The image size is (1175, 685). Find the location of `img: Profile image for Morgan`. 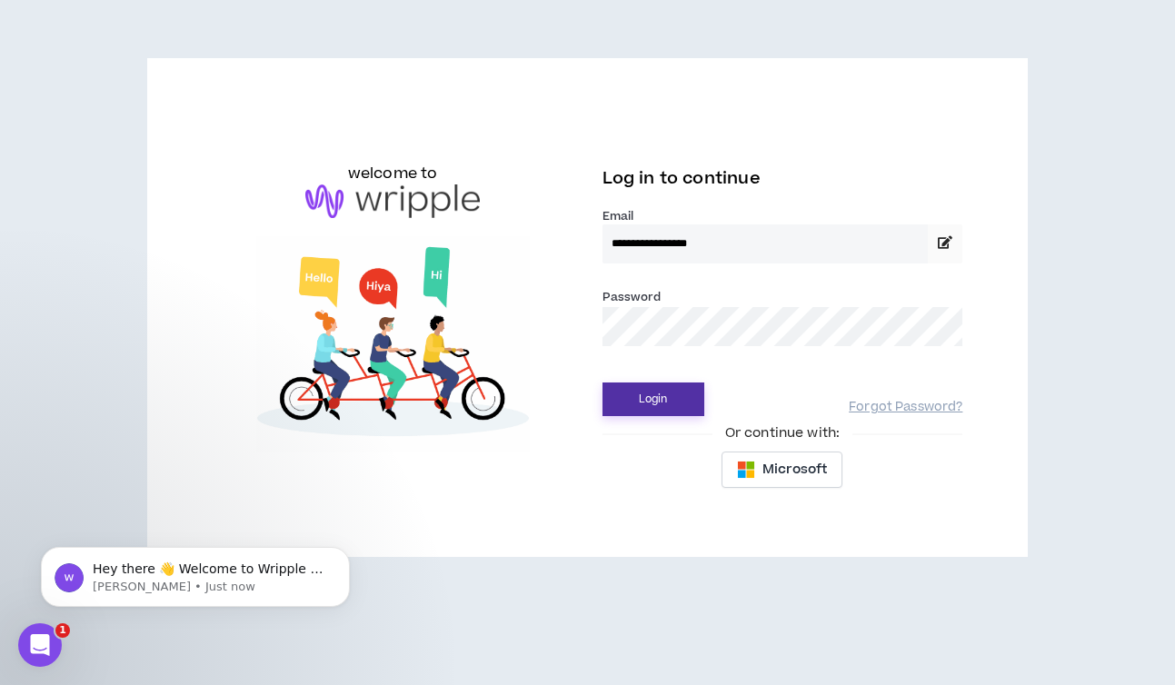

img: Profile image for Morgan is located at coordinates (55, 69).